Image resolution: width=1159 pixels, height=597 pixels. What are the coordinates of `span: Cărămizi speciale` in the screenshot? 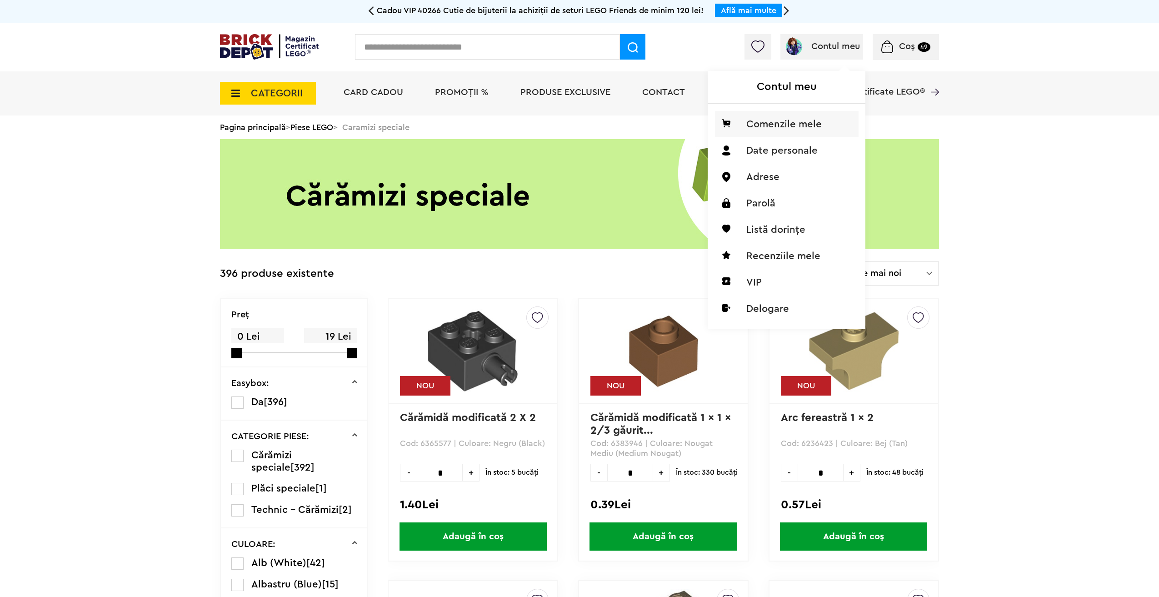 It's located at (271, 461).